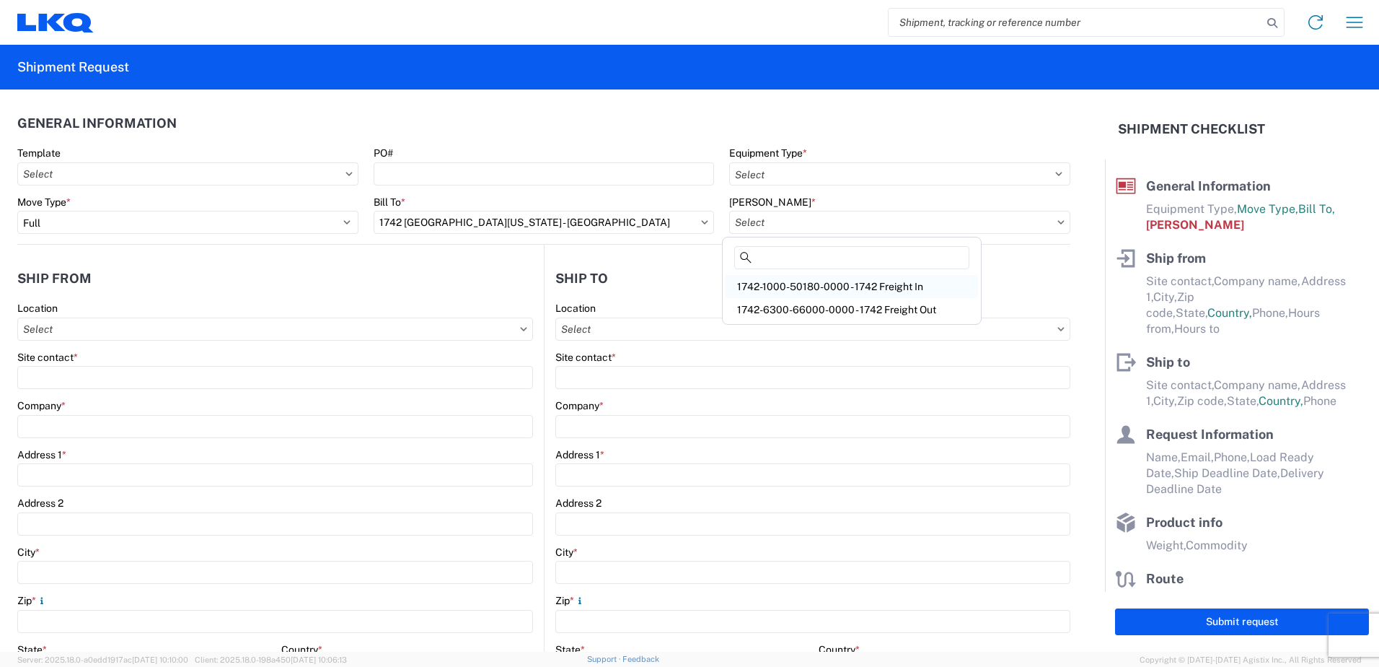  I want to click on span: Server: 2025.18.0-a0edd1917ac, so click(102, 659).